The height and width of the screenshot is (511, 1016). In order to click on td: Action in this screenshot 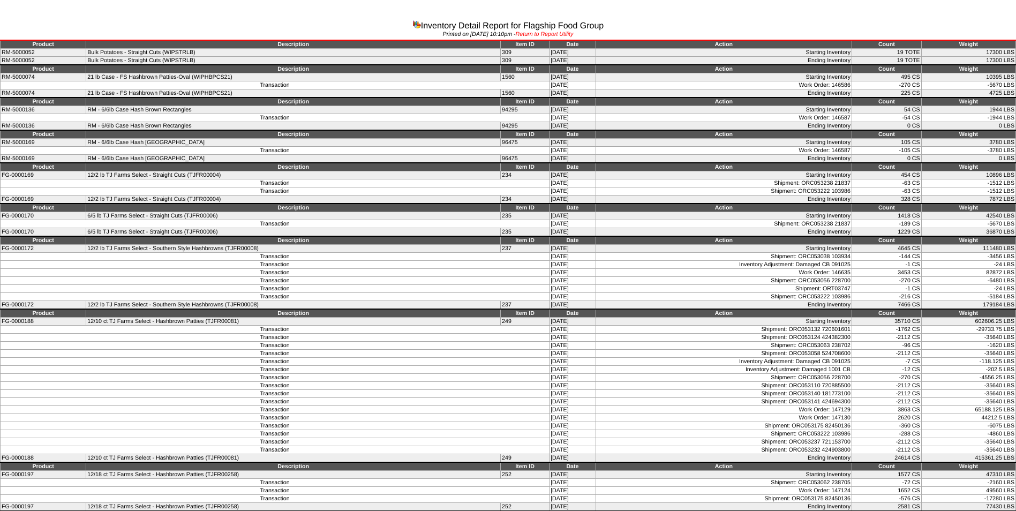, I will do `click(724, 44)`.